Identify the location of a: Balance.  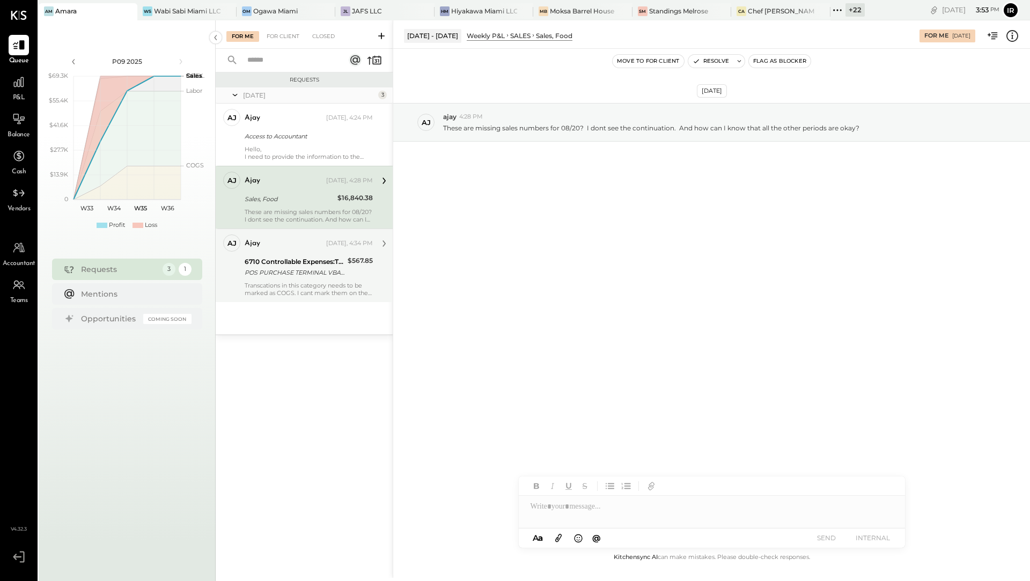
(19, 125).